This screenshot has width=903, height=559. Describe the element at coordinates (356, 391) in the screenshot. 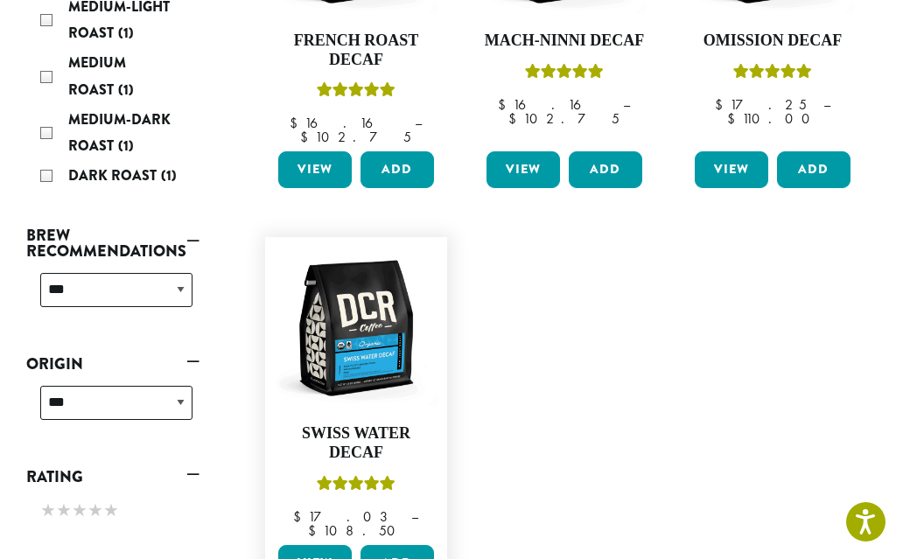

I see `a: Swiss Water DecafRated 5.00 out of 5` at that location.